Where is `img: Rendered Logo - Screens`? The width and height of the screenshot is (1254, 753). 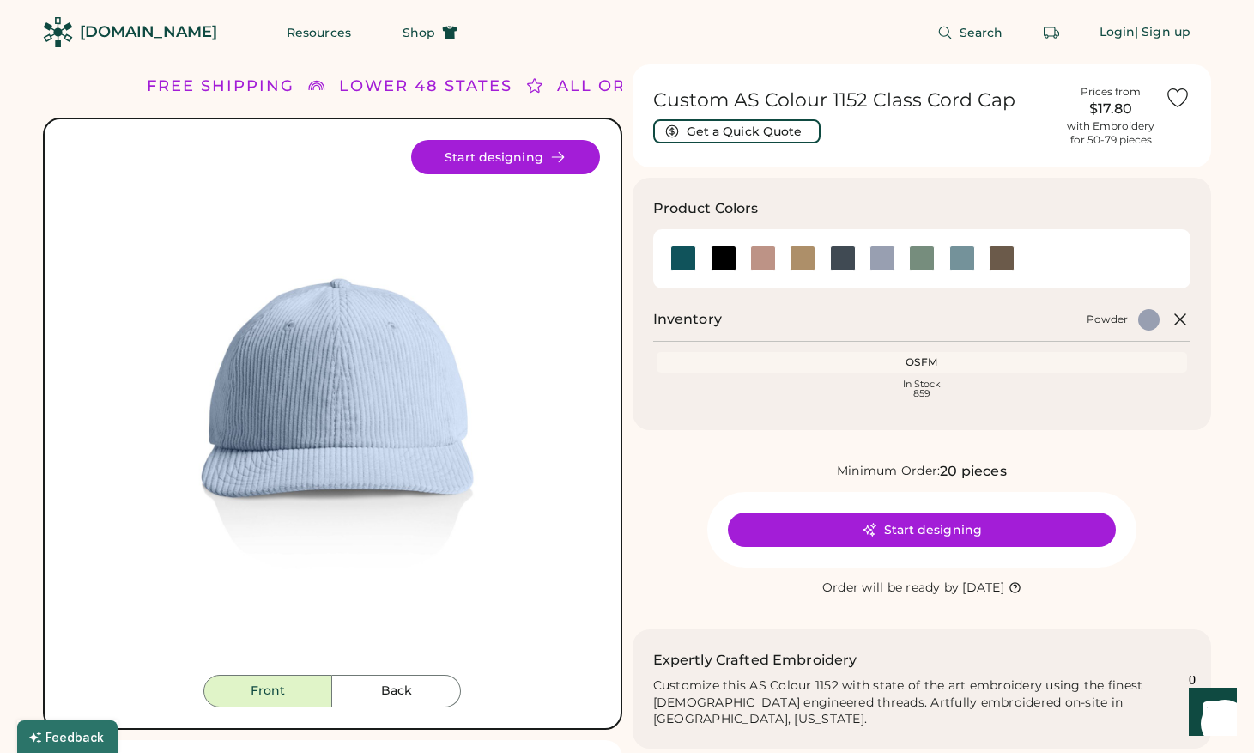
img: Rendered Logo - Screens is located at coordinates (57, 32).